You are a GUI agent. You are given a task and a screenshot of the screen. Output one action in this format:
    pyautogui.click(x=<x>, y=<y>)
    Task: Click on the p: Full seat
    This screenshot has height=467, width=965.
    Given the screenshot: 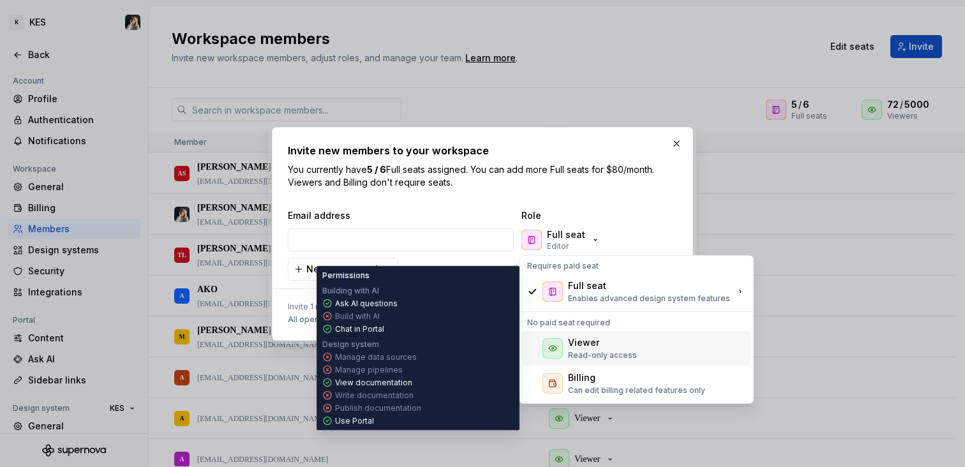 What is the action you would take?
    pyautogui.click(x=566, y=235)
    